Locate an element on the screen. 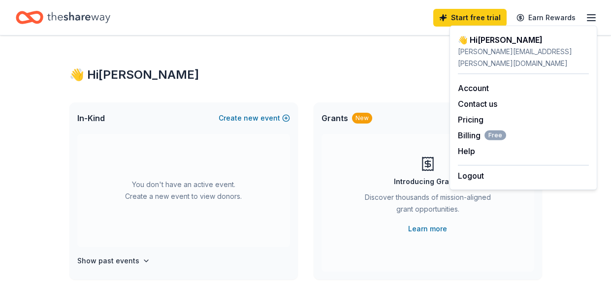 This screenshot has height=284, width=611. button: BillingFree is located at coordinates (482, 135).